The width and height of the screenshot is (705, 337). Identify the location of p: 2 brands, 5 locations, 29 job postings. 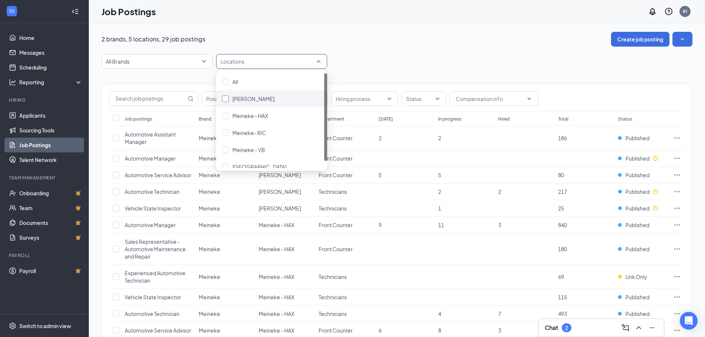
(153, 39).